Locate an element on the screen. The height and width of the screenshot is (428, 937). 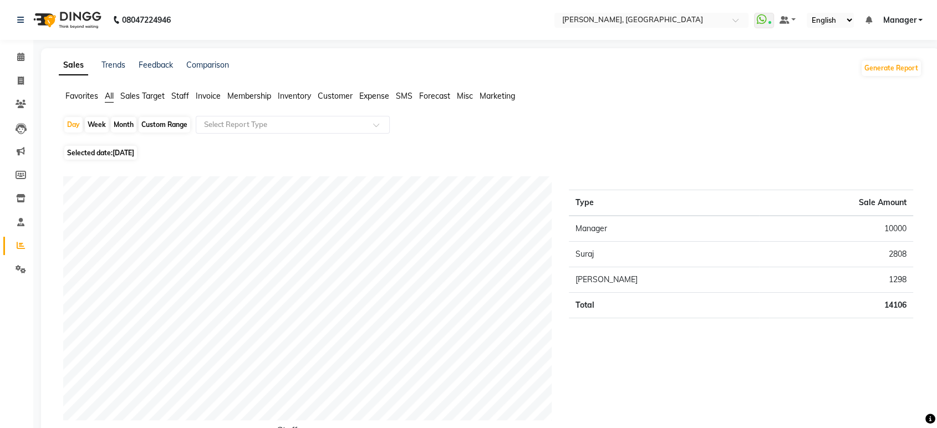
div: Week is located at coordinates (96, 125).